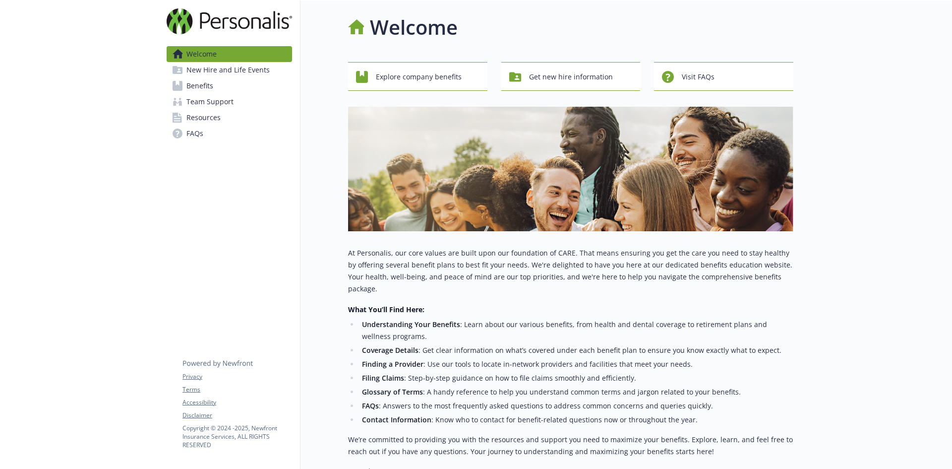 The width and height of the screenshot is (952, 469). I want to click on strong: Glossary of Terms, so click(392, 391).